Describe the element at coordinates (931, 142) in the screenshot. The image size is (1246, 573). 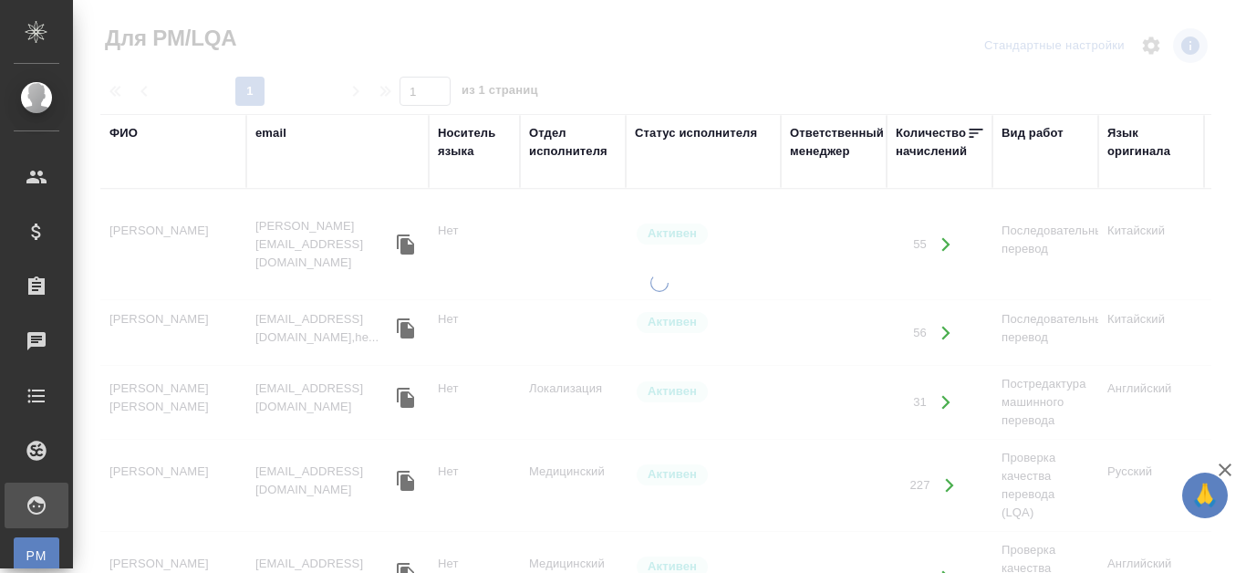
I see `div: Количество начислений` at that location.